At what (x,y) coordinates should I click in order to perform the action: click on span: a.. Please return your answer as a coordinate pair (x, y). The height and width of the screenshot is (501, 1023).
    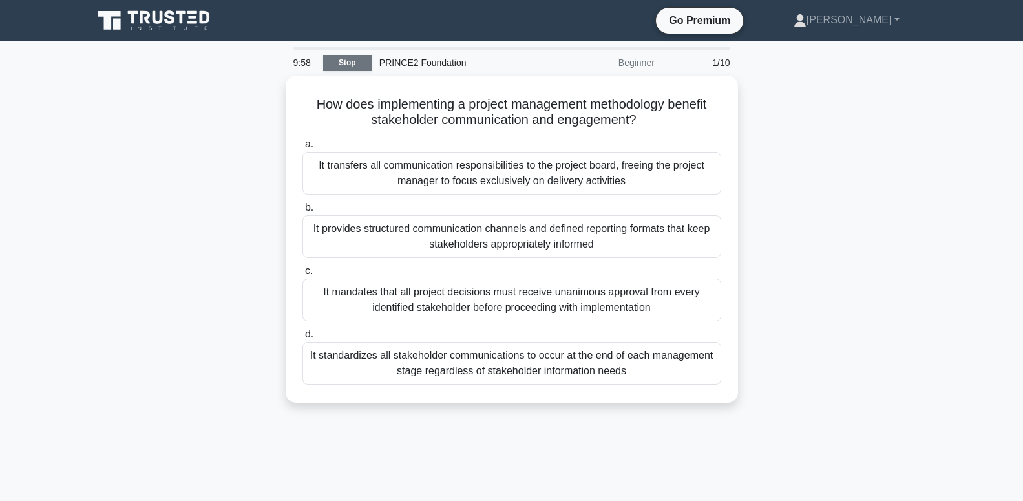
    Looking at the image, I should click on (309, 143).